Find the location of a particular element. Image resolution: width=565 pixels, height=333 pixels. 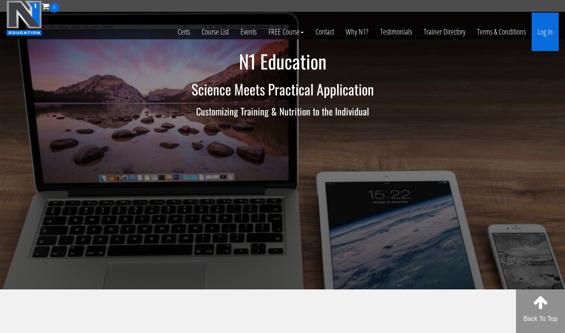

a: Why N1? is located at coordinates (357, 32).